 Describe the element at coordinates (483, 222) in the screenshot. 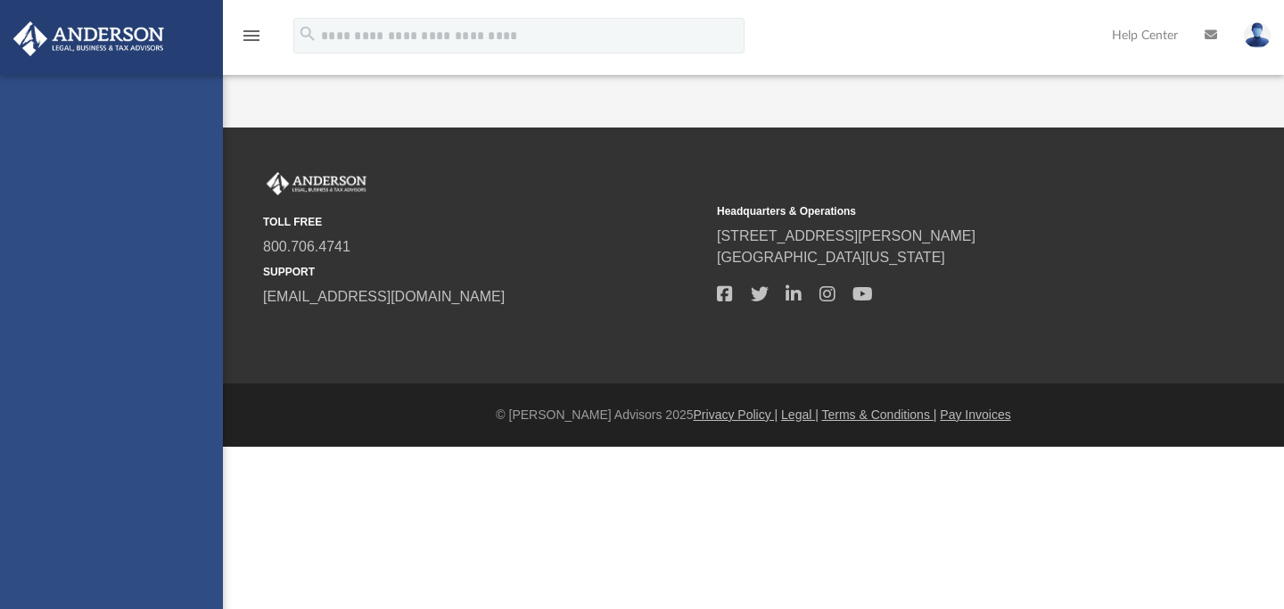

I see `small: TOLL FREE` at that location.